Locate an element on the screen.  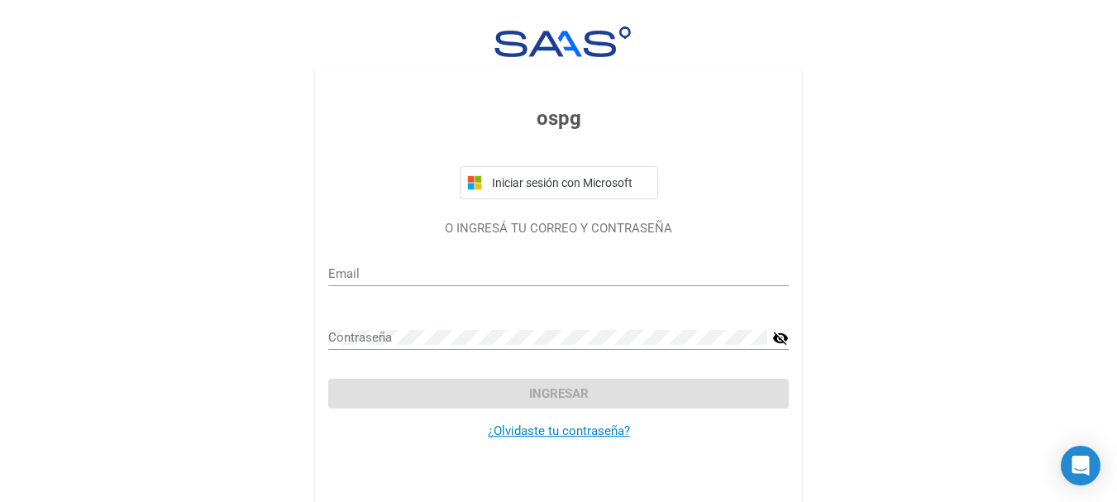
mat-icon: visibility_off is located at coordinates (781, 338).